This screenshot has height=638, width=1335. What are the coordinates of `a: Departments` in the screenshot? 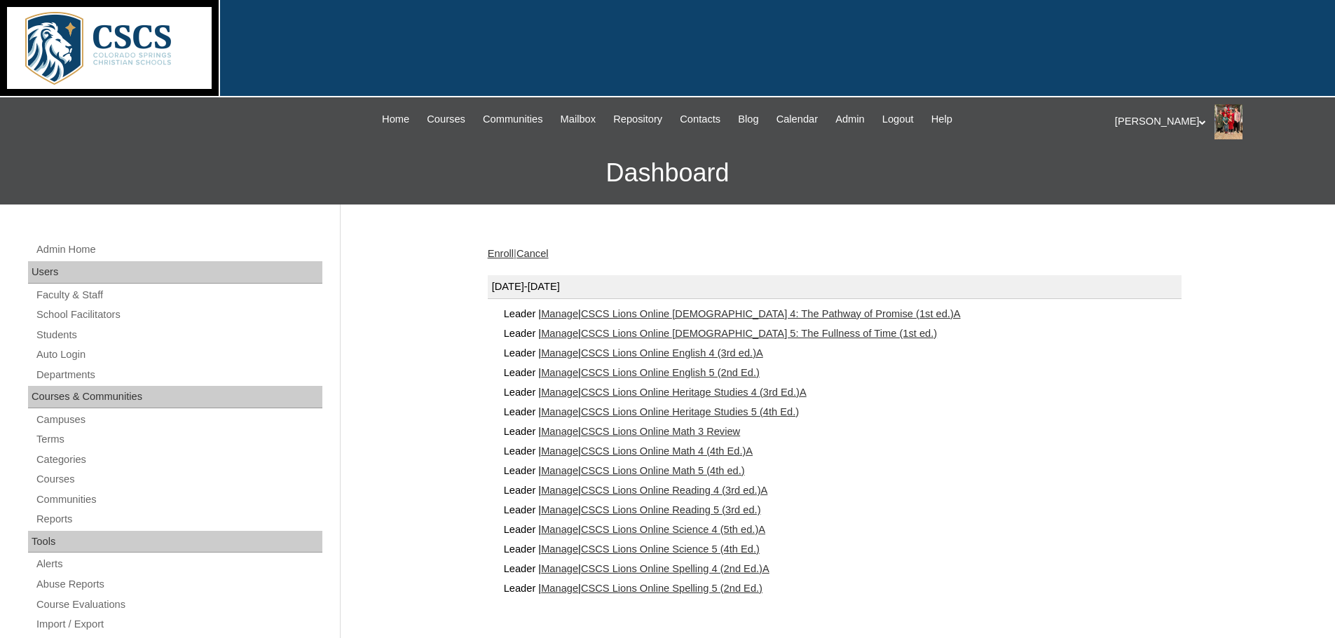 It's located at (179, 375).